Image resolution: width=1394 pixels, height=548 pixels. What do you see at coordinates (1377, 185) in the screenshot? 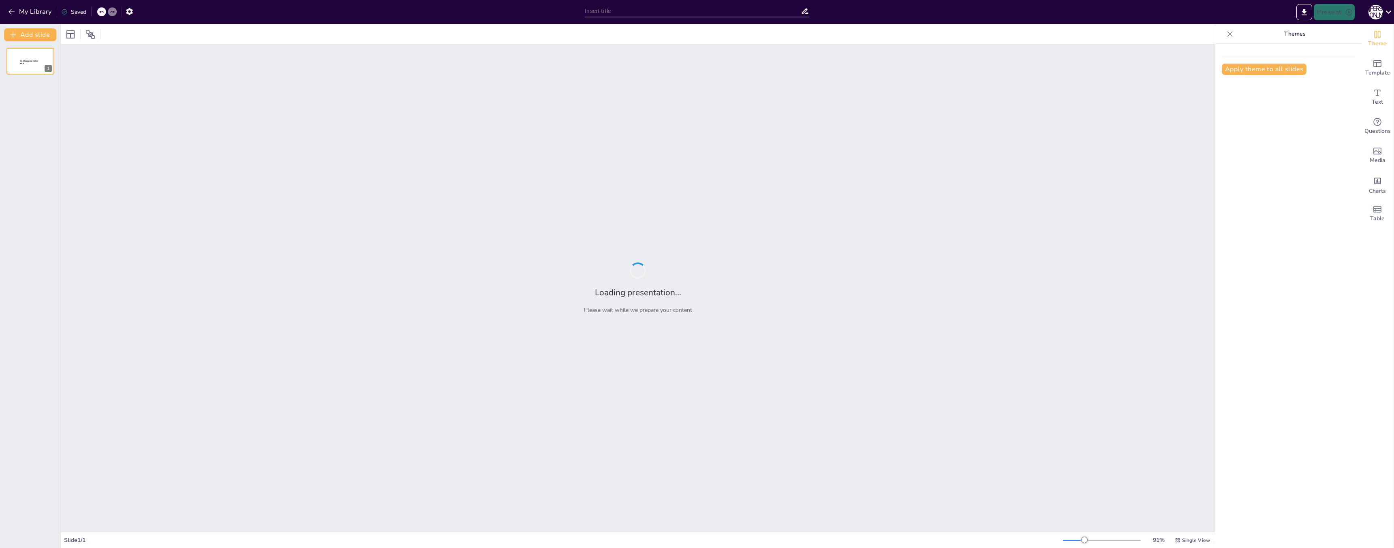
I see `div: Add charts and graphs` at bounding box center [1377, 185].